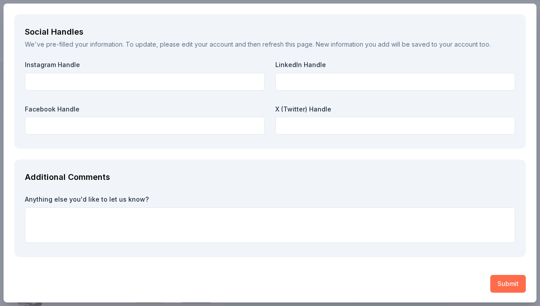  What do you see at coordinates (395, 65) in the screenshot?
I see `label: LinkedIn Handle` at bounding box center [395, 65].